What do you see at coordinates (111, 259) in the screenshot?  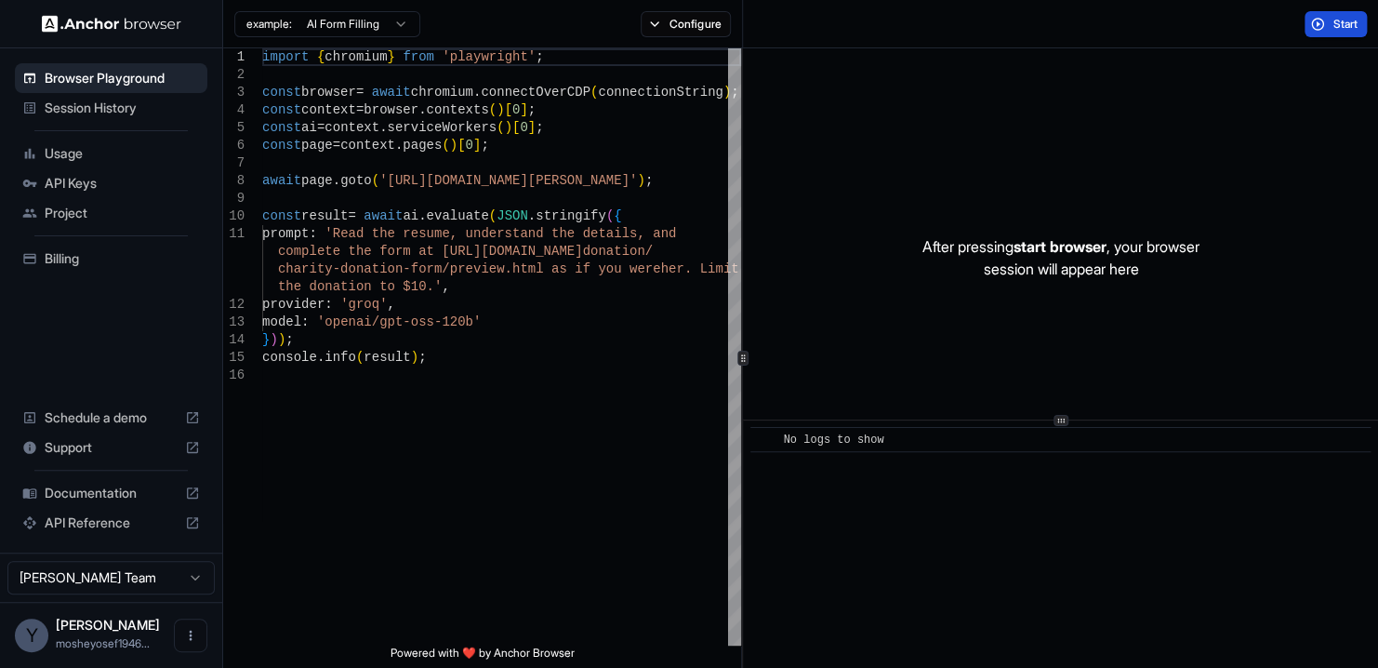 I see `div: Billing` at bounding box center [111, 259].